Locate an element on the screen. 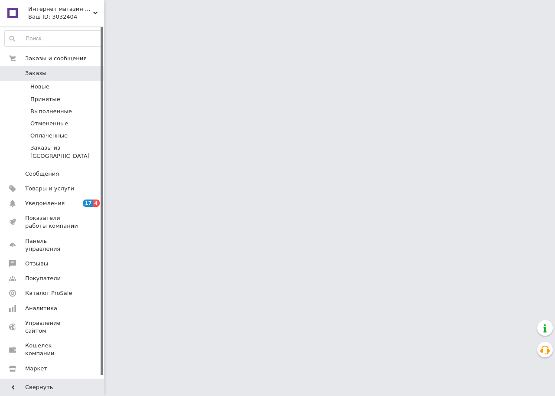 The width and height of the screenshot is (555, 396). span: Отзывы is located at coordinates (36, 263).